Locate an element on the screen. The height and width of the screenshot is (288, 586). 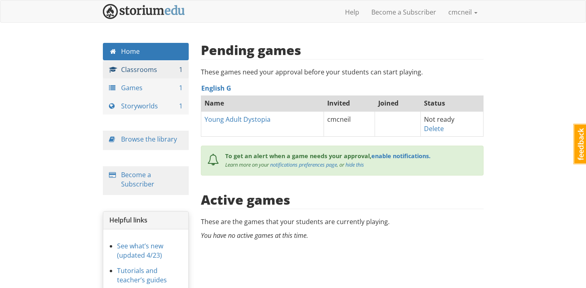
a: hide this is located at coordinates (355, 165).